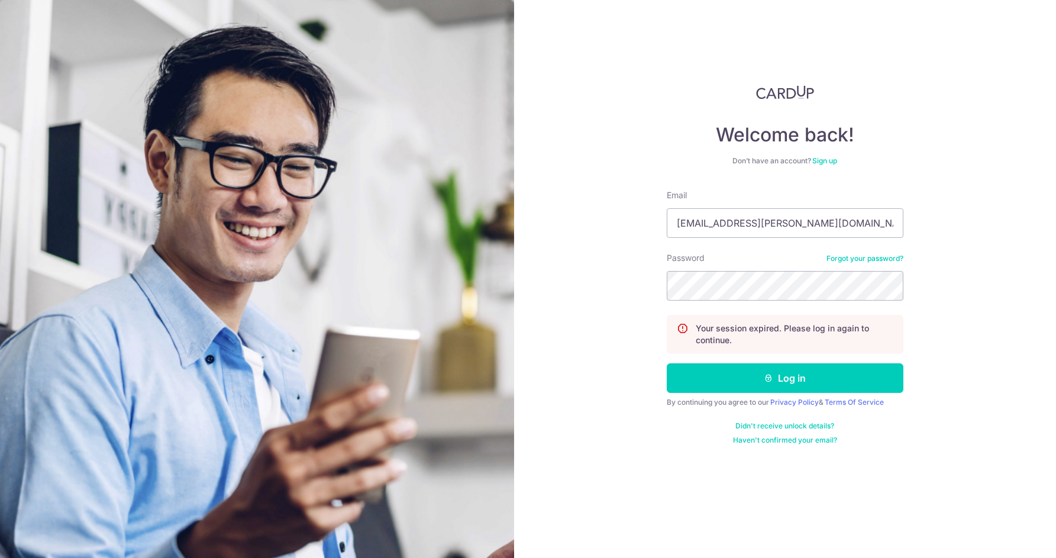 The width and height of the screenshot is (1056, 558). What do you see at coordinates (785, 92) in the screenshot?
I see `img: CardUp Logo` at bounding box center [785, 92].